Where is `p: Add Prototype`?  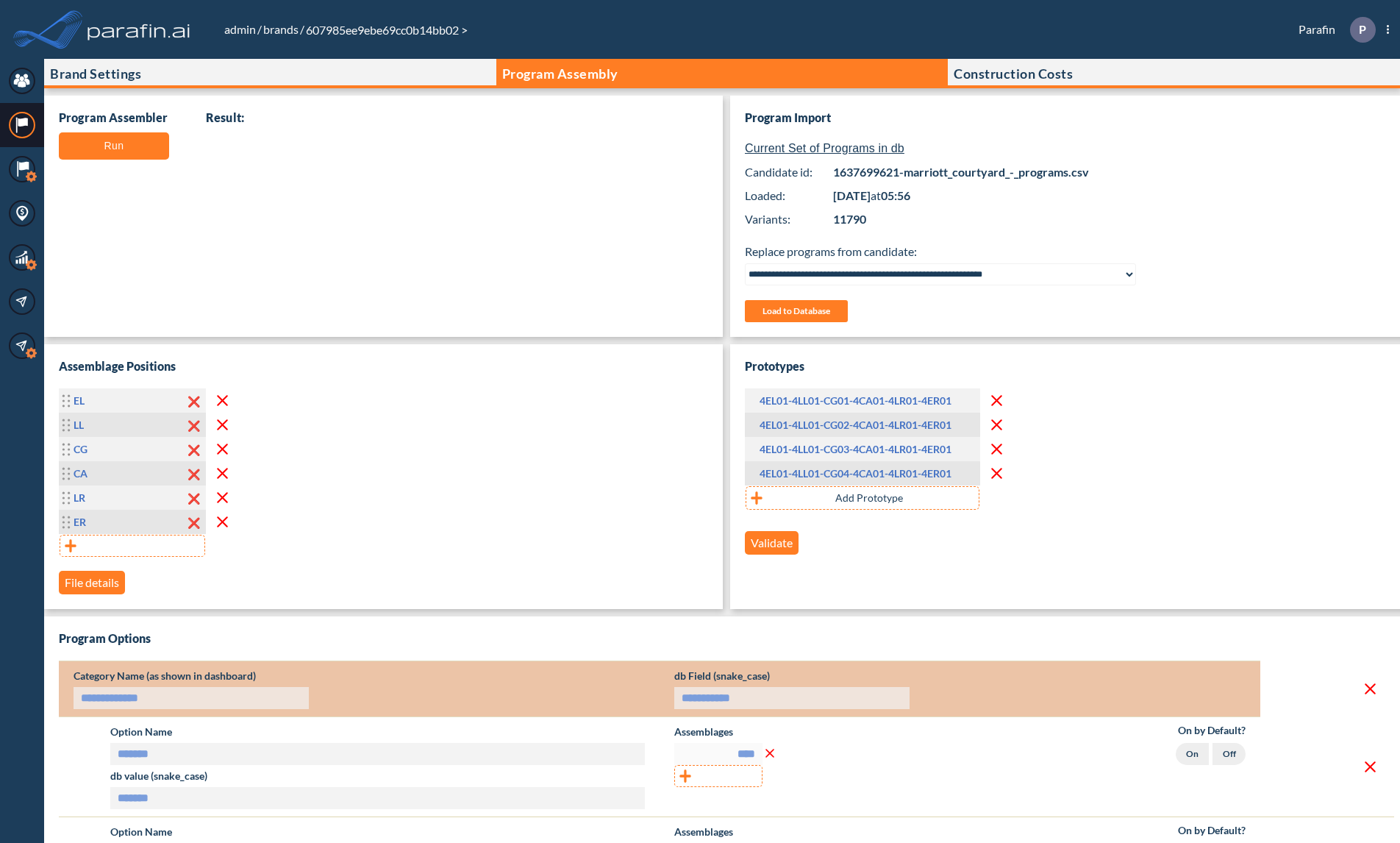
p: Add Prototype is located at coordinates (869, 498).